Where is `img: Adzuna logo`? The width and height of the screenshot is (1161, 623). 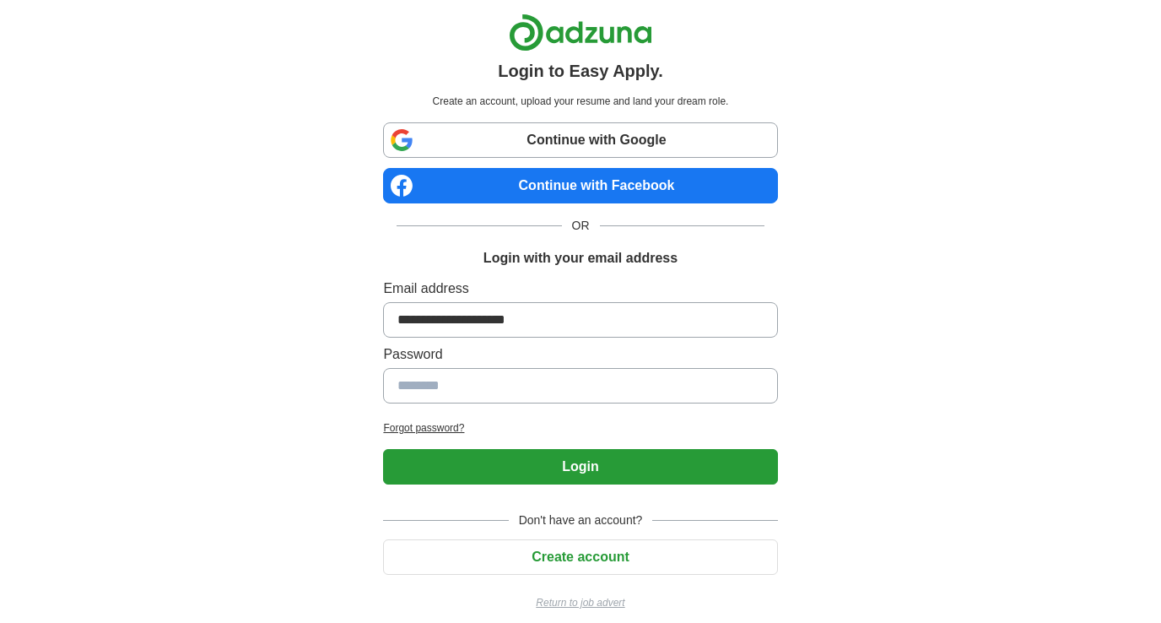
img: Adzuna logo is located at coordinates (581, 32).